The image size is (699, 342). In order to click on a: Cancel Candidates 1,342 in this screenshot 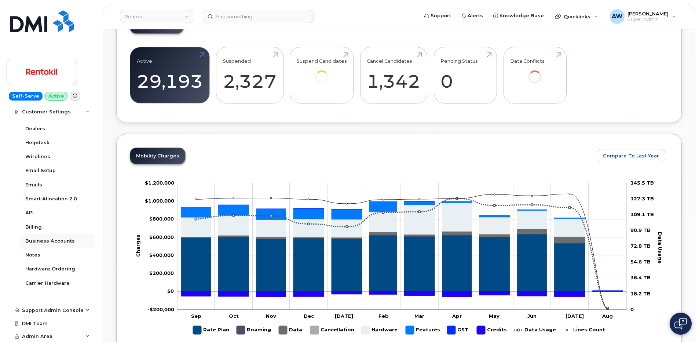, I will do `click(394, 75)`.